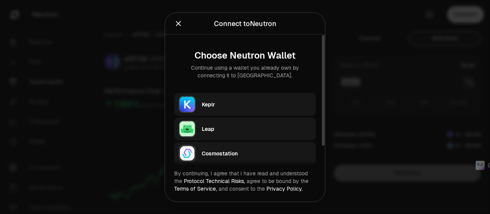  I want to click on button: Close, so click(178, 23).